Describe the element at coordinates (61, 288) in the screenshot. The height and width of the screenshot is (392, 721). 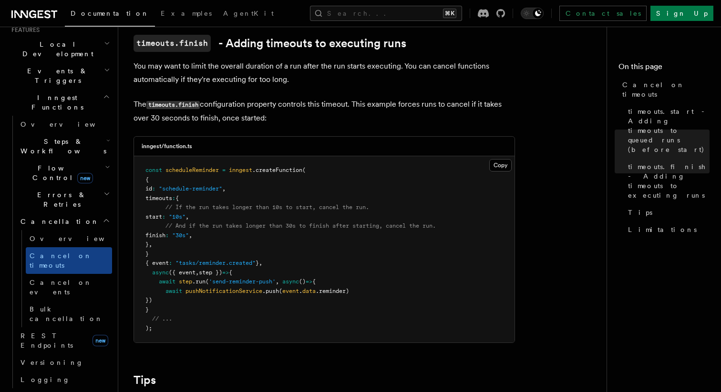
I see `span: Cancel on events` at that location.